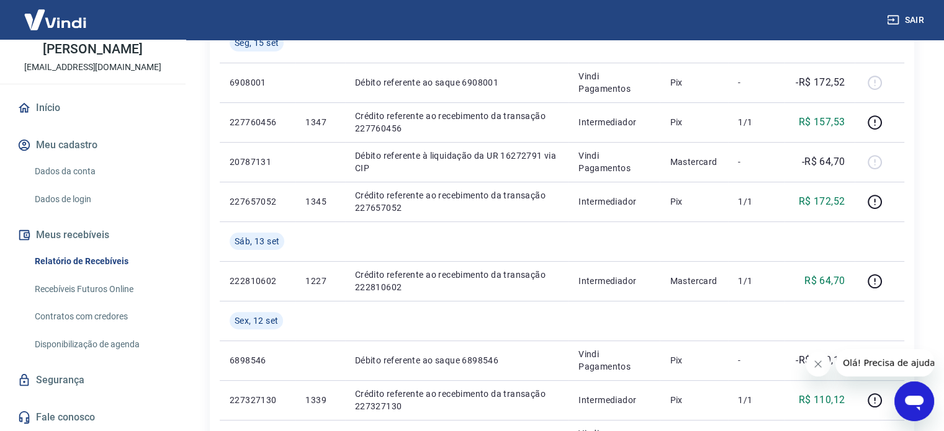 This screenshot has height=431, width=944. Describe the element at coordinates (822, 122) in the screenshot. I see `p: R$ 157,53` at that location.